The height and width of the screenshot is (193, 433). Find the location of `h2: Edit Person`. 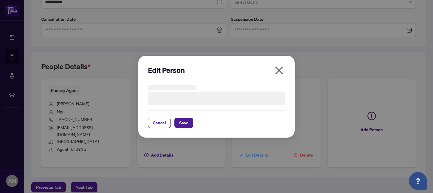

h2: Edit Person is located at coordinates (217, 70).